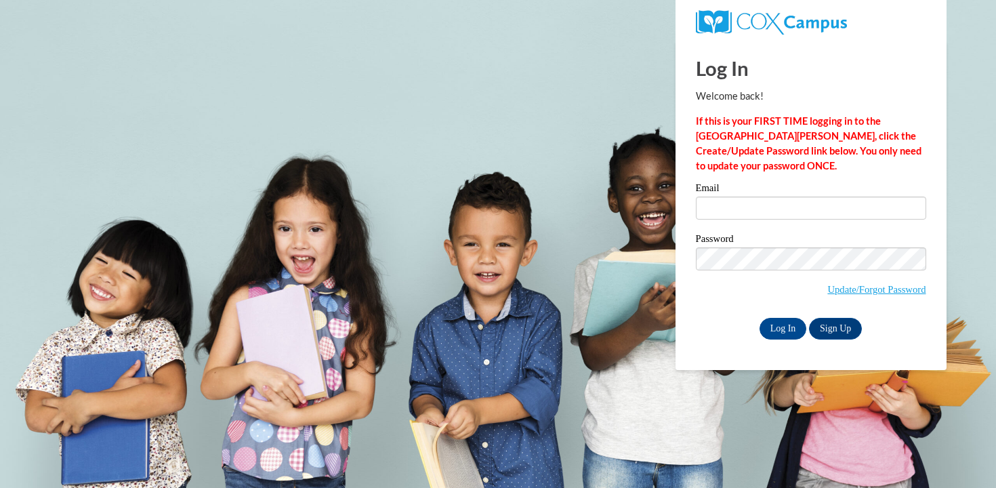 Image resolution: width=996 pixels, height=488 pixels. I want to click on label: Email, so click(811, 190).